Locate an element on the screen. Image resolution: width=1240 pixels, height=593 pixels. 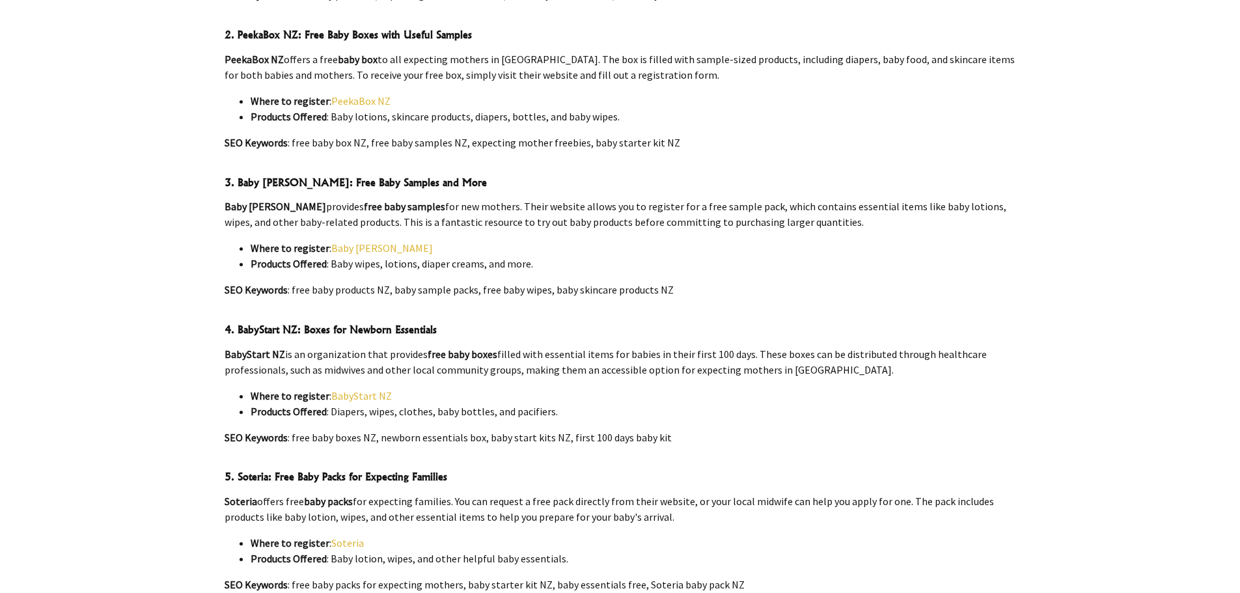
strong: free baby boxes is located at coordinates (462, 354).